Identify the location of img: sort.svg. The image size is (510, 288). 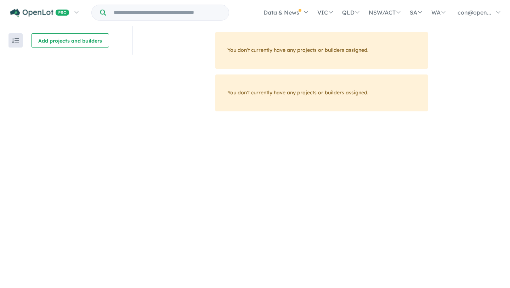
(16, 40).